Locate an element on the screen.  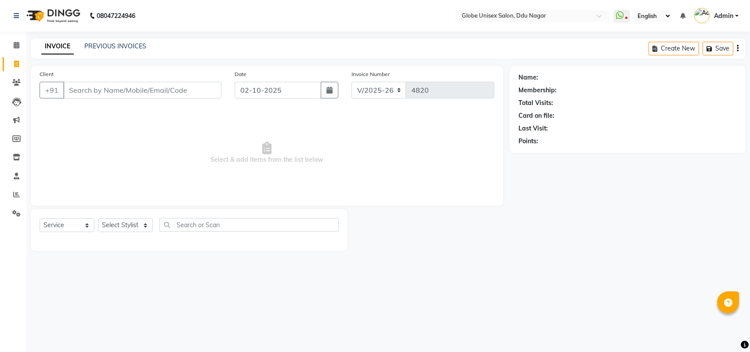
a: PREVIOUS INVOICES is located at coordinates (115, 46).